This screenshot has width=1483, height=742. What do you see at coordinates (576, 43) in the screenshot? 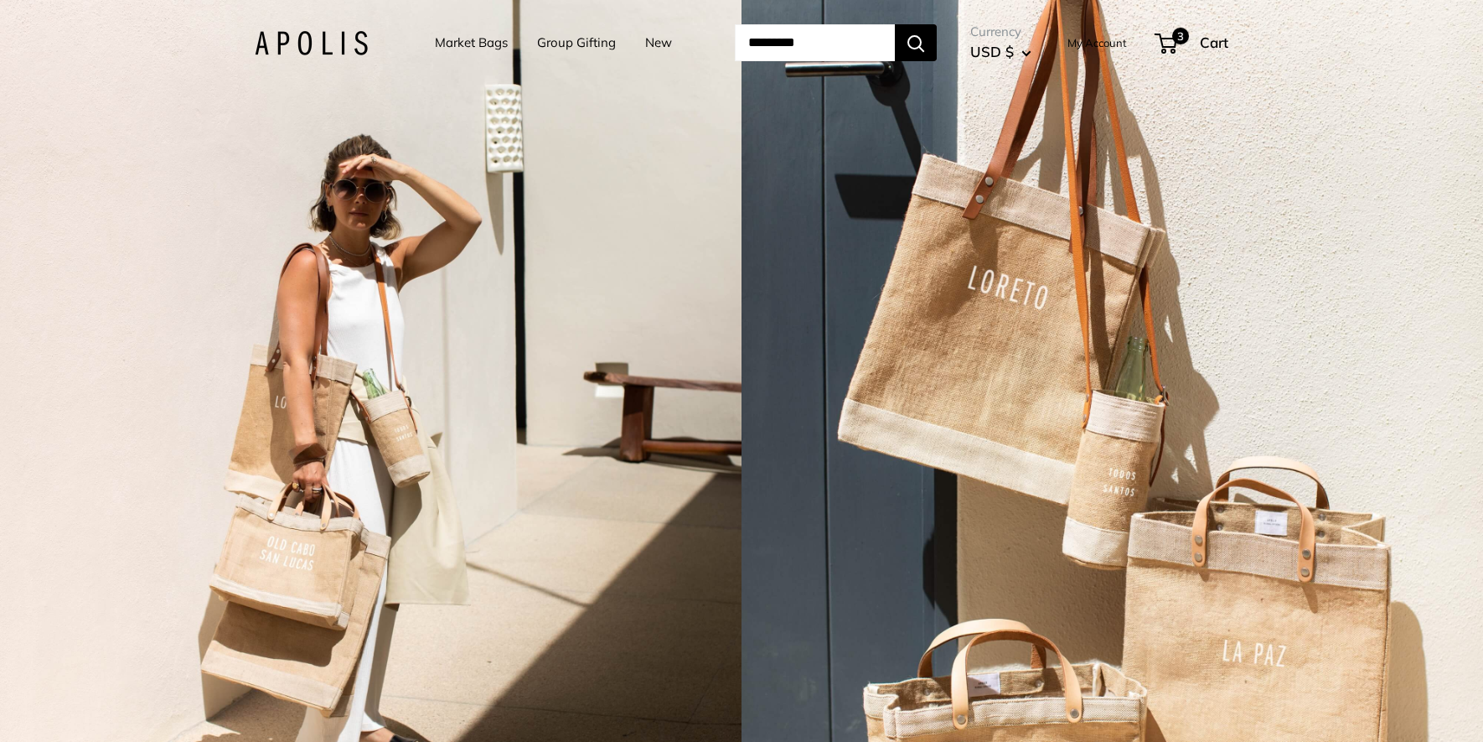
I see `a: Group Gifting` at bounding box center [576, 43].